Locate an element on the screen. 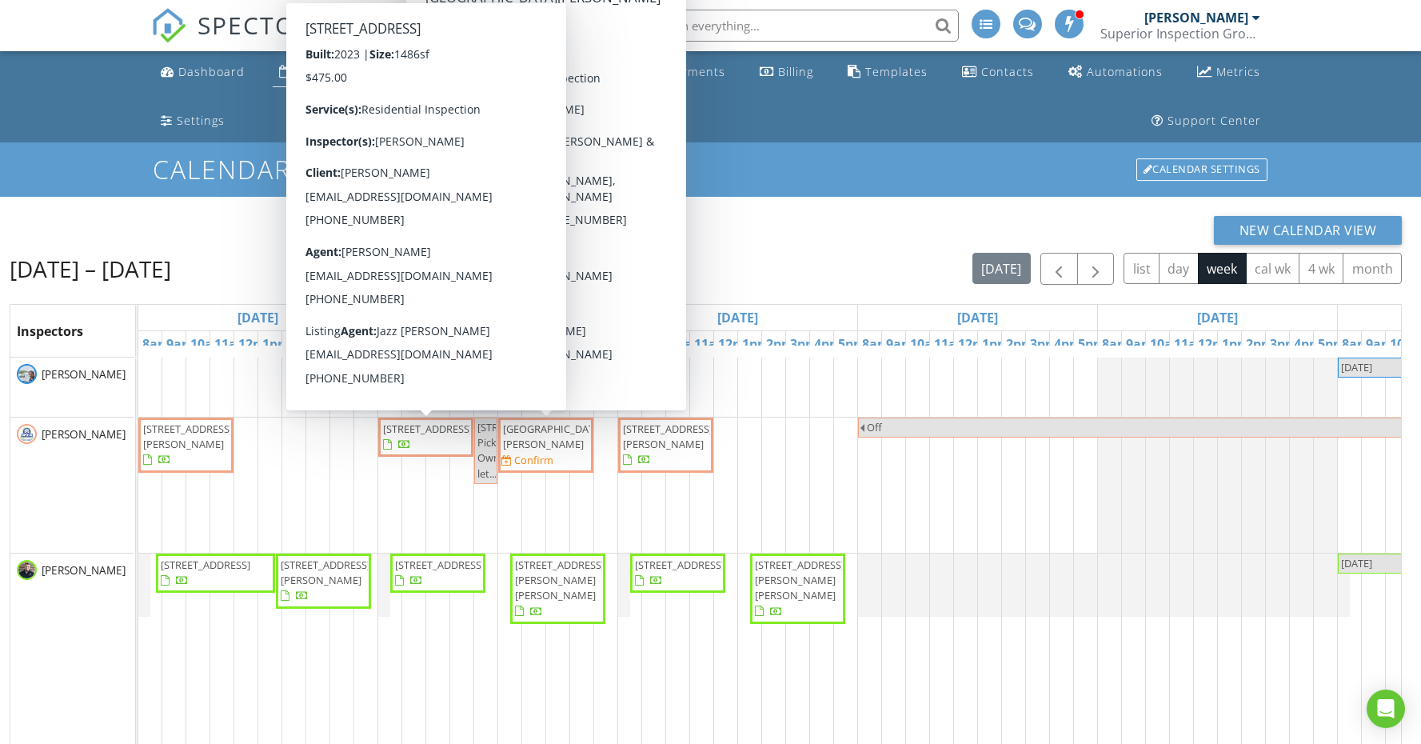  a: Payments is located at coordinates (687, 72).